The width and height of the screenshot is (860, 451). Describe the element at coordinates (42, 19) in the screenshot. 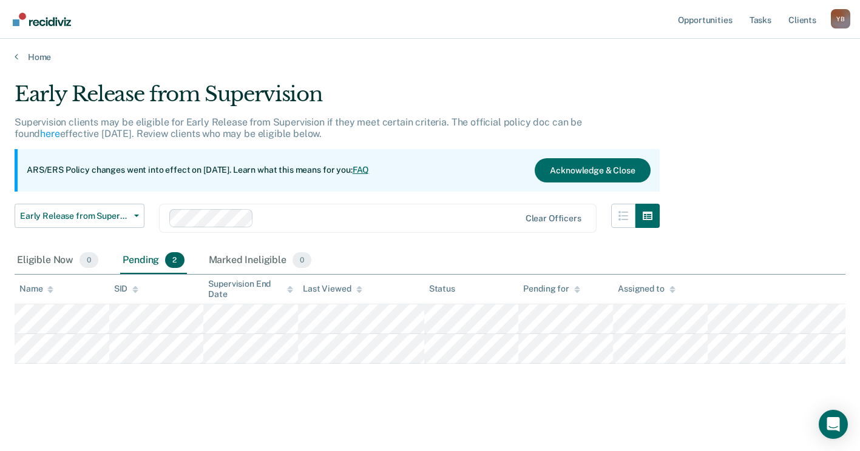

I see `img: Recidiviz` at that location.